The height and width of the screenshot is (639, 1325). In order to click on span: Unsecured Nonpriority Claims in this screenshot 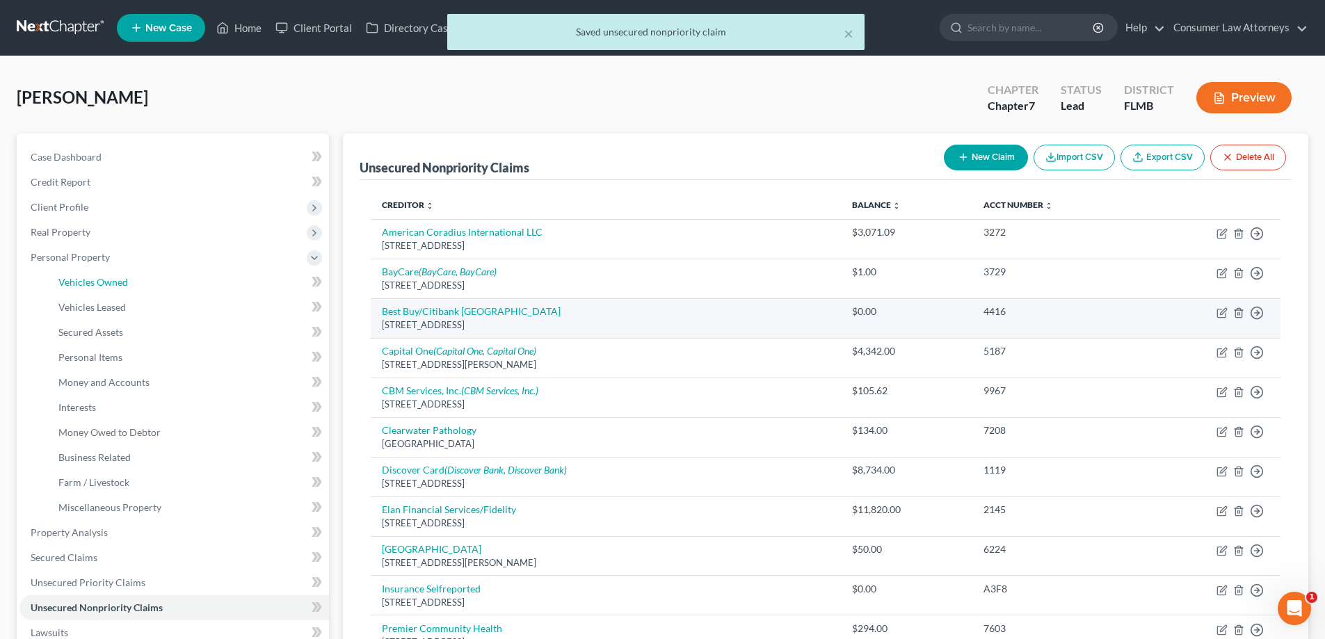, I will do `click(97, 607)`.